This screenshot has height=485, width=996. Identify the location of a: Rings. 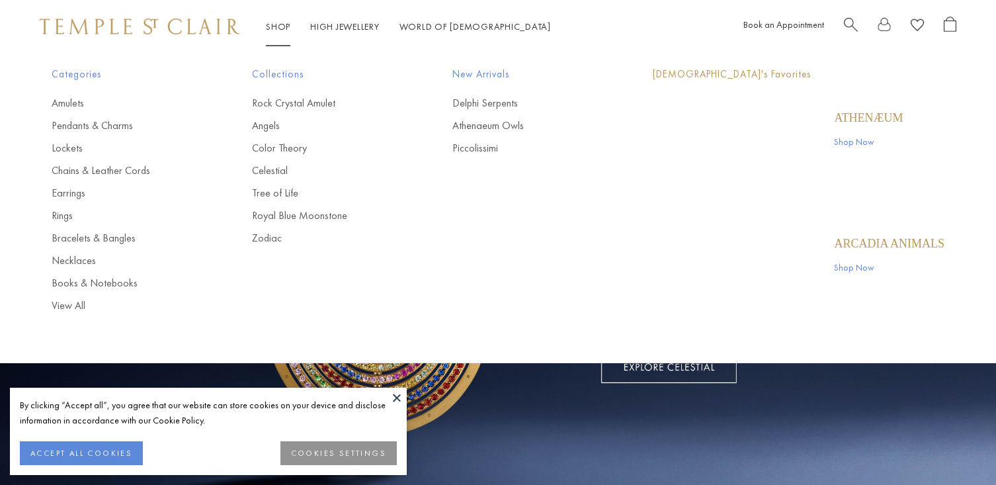
(125, 216).